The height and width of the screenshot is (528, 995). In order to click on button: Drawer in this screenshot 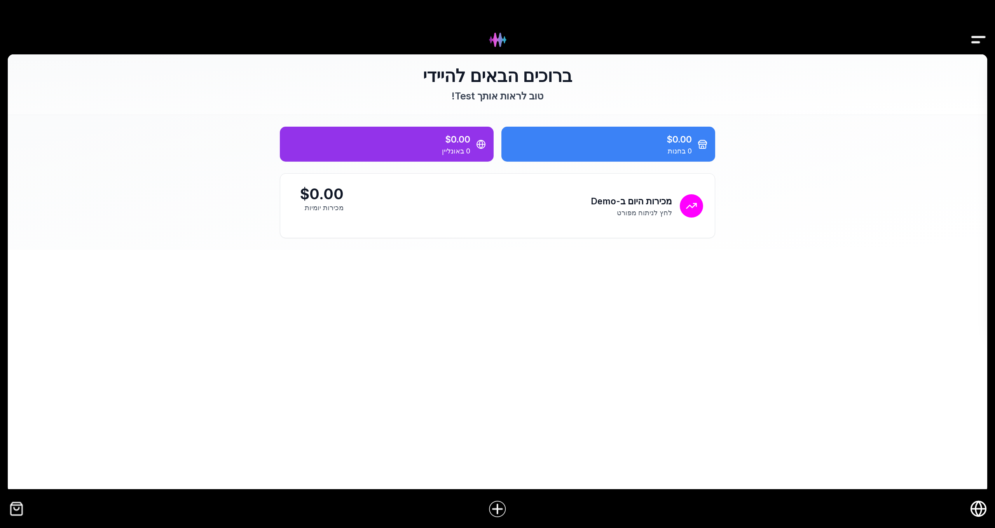, I will do `click(979, 27)`.